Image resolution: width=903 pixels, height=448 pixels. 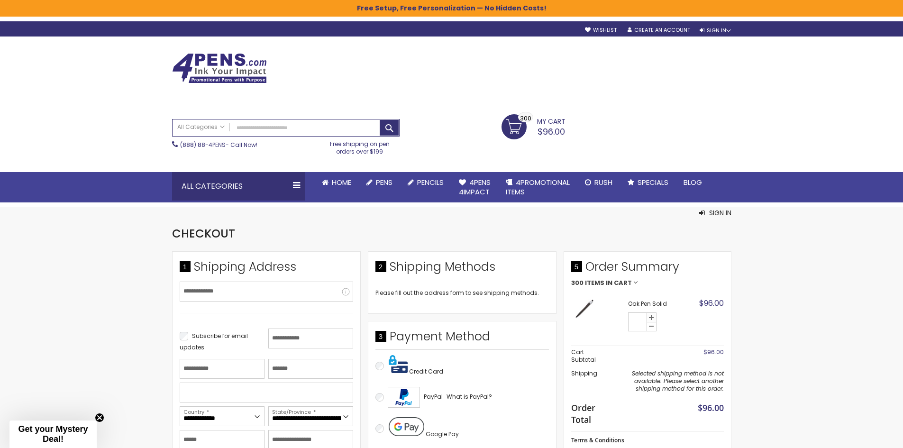 I want to click on span: Specials, so click(x=653, y=182).